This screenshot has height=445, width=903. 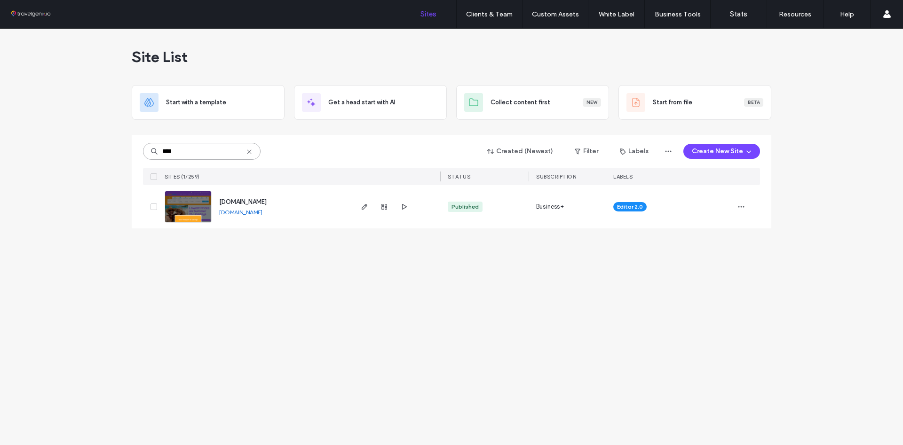 What do you see at coordinates (549, 207) in the screenshot?
I see `span: Business+` at bounding box center [549, 207].